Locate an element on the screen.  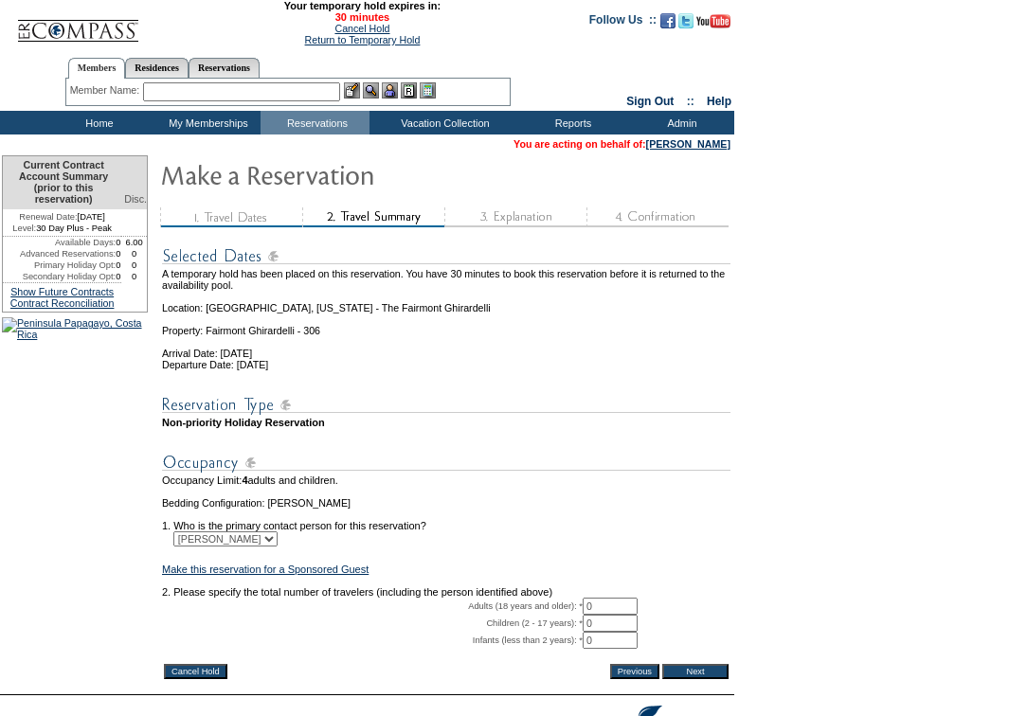
td: 30 Day Plus - Peak is located at coordinates (62, 229).